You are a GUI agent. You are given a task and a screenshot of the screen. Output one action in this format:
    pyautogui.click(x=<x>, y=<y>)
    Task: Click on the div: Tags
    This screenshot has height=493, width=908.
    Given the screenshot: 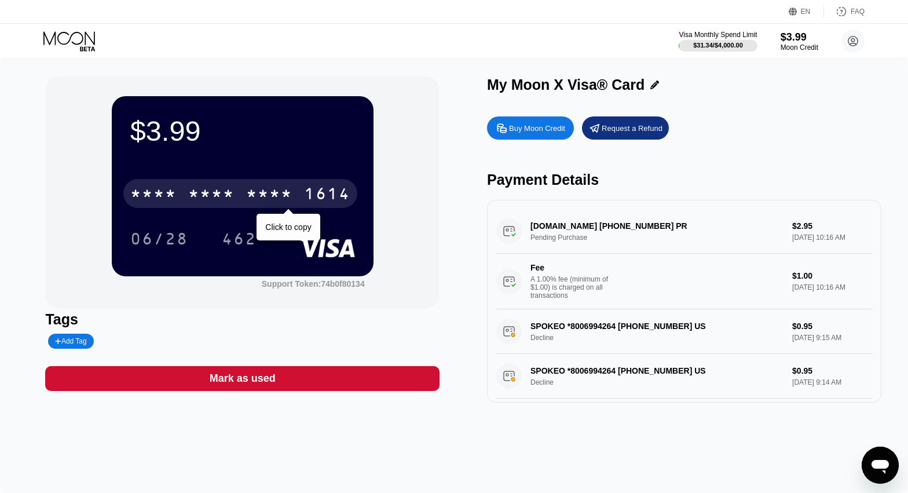 What is the action you would take?
    pyautogui.click(x=242, y=319)
    